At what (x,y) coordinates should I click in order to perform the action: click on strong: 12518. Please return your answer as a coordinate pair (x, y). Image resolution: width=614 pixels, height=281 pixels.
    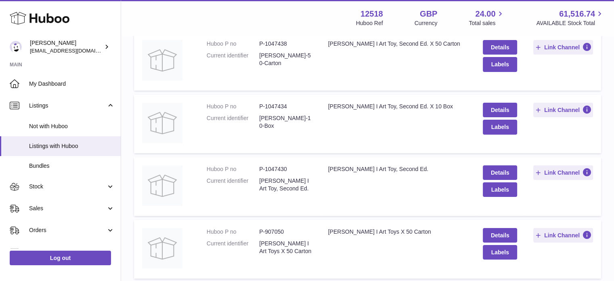
    Looking at the image, I should click on (372, 14).